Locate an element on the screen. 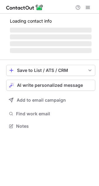 The height and width of the screenshot is (186, 99). p: Loading contact info is located at coordinates (51, 21).